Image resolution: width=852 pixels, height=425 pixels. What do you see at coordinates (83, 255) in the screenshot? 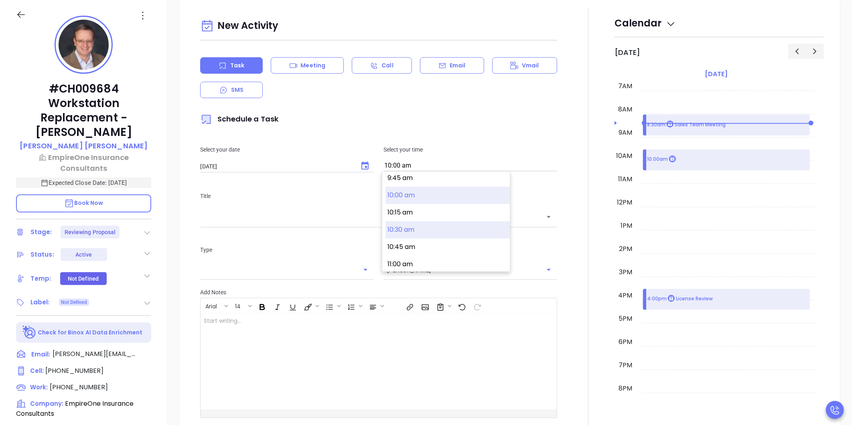
I see `div: Active` at bounding box center [83, 255].